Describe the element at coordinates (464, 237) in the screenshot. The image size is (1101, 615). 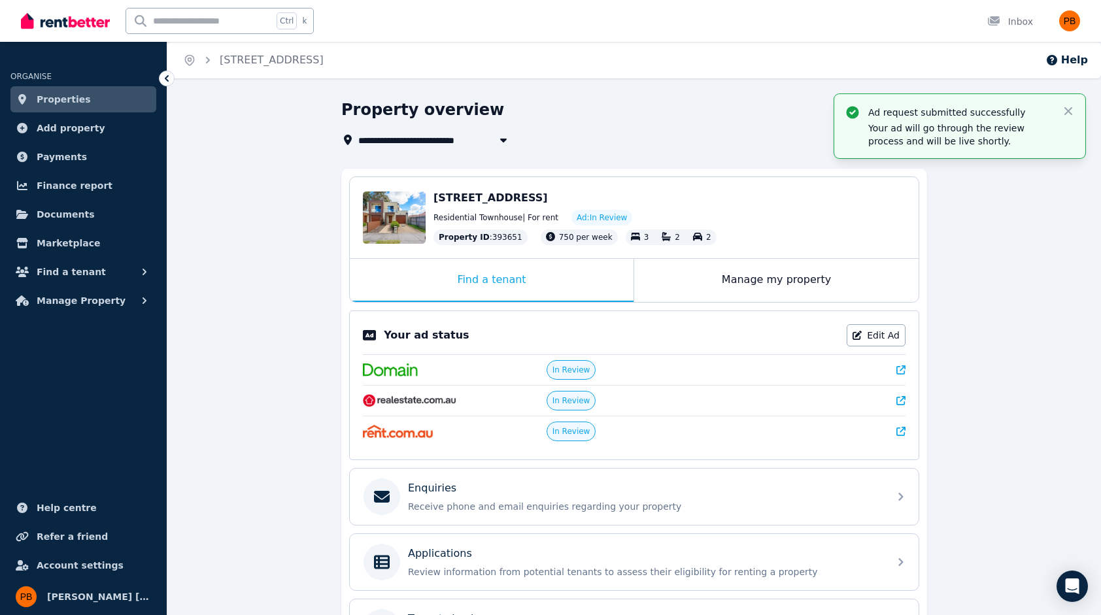
I see `span: Property ID` at that location.